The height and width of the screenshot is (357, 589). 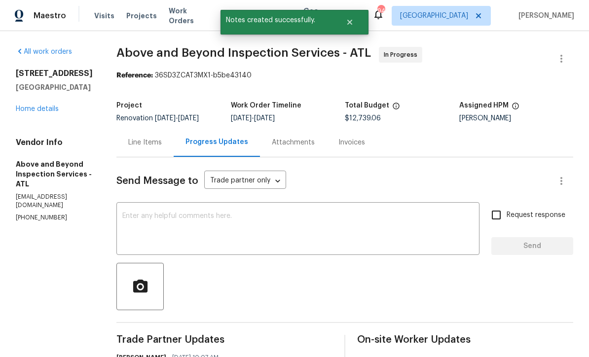 What do you see at coordinates (402, 55) in the screenshot?
I see `span: In Progress` at bounding box center [402, 55].